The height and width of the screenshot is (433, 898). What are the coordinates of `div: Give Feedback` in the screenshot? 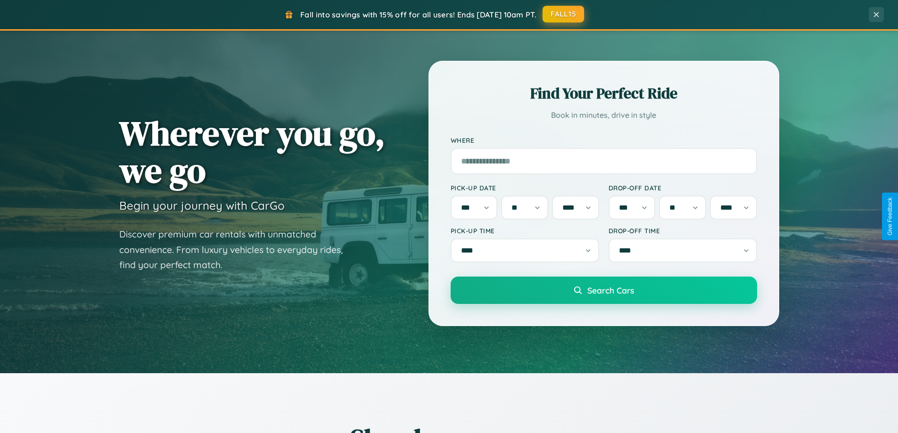 It's located at (890, 216).